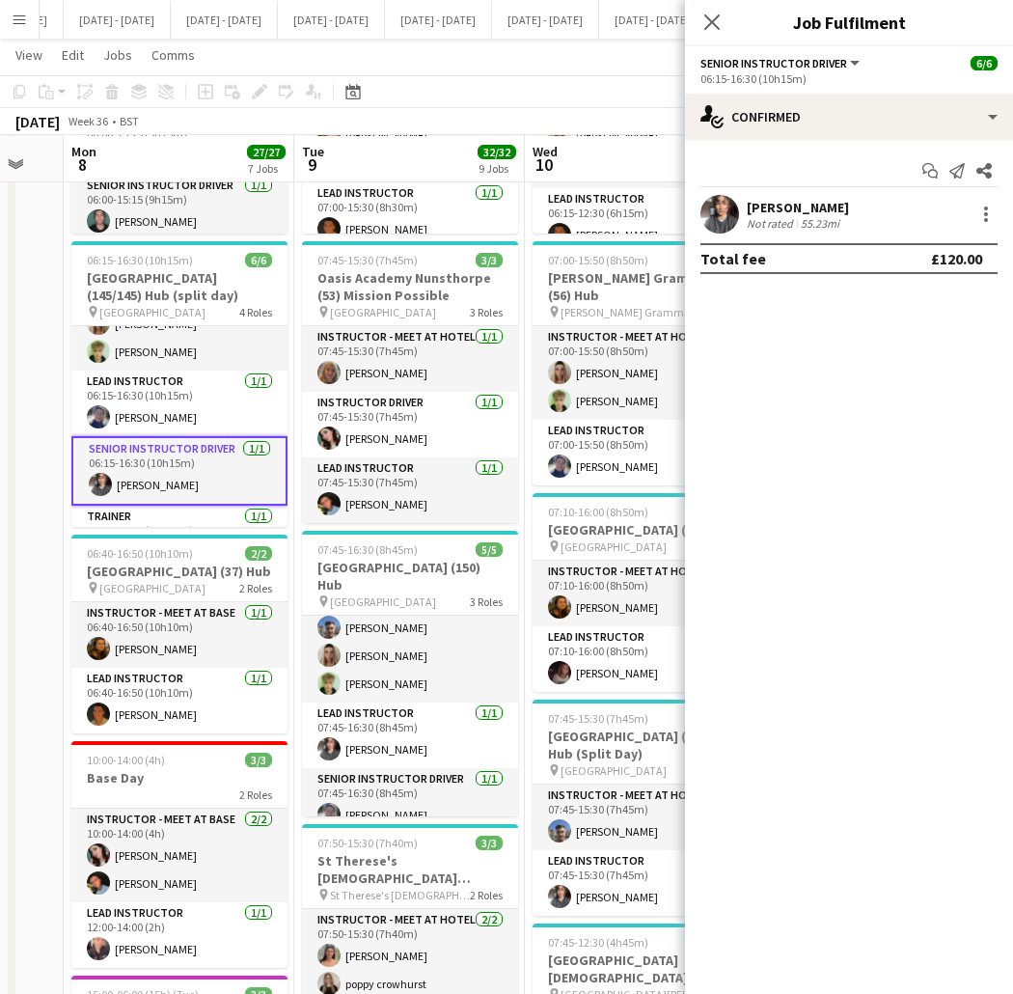 This screenshot has width=1013, height=994. I want to click on span: 10, so click(543, 164).